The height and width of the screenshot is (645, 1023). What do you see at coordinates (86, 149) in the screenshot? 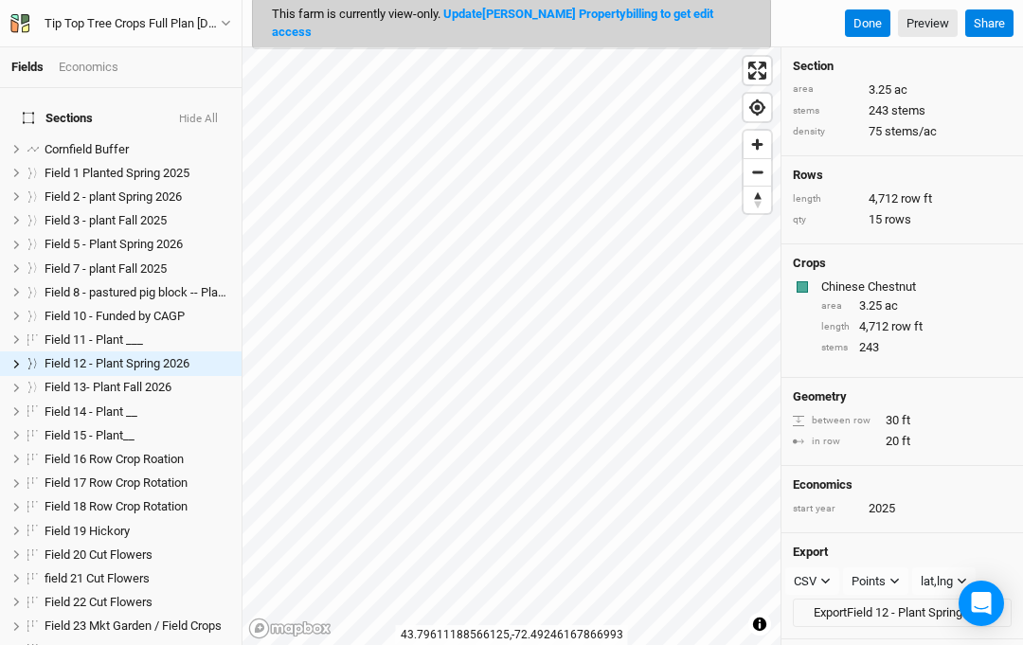
I see `span: Cornfield Buffer` at bounding box center [86, 149].